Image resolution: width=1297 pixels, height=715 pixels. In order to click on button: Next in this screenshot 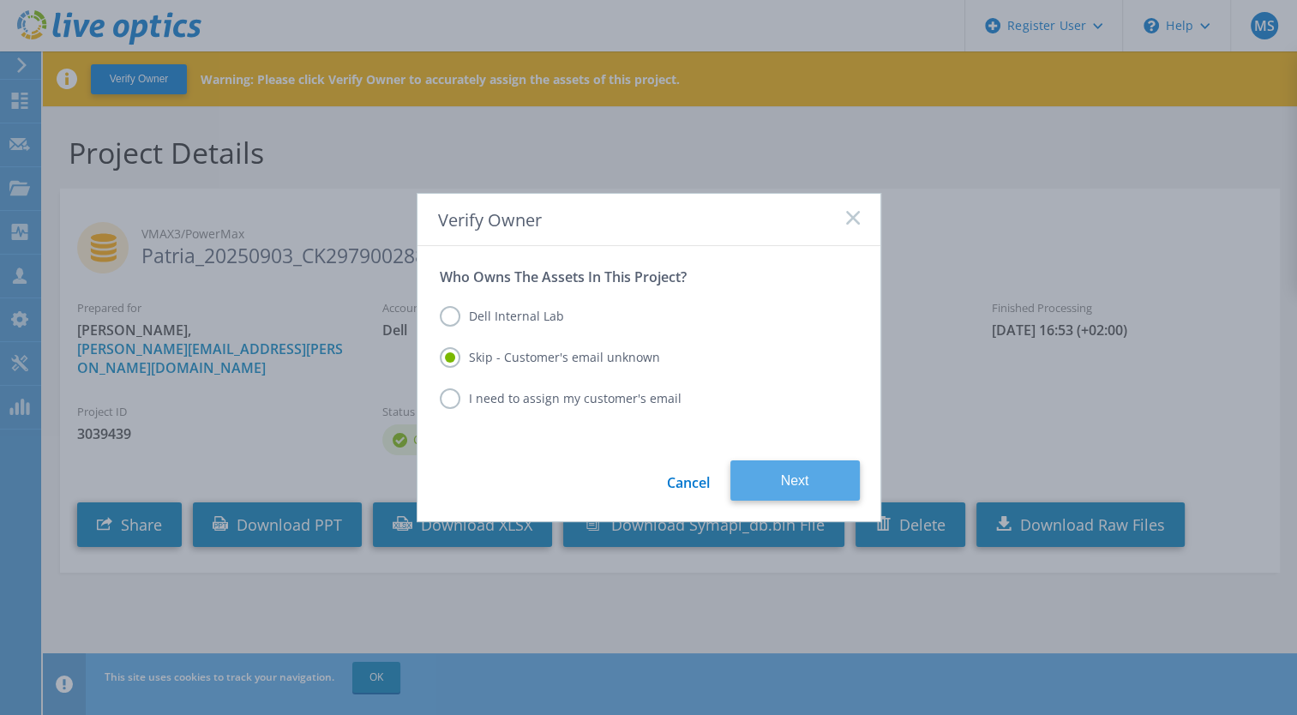, I will do `click(794, 480)`.